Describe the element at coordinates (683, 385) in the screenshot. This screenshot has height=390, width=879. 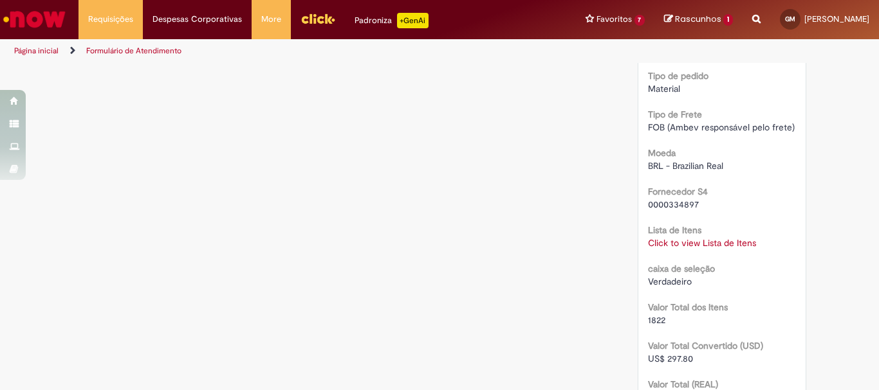
I see `b: Valor Total (REAL)` at that location.